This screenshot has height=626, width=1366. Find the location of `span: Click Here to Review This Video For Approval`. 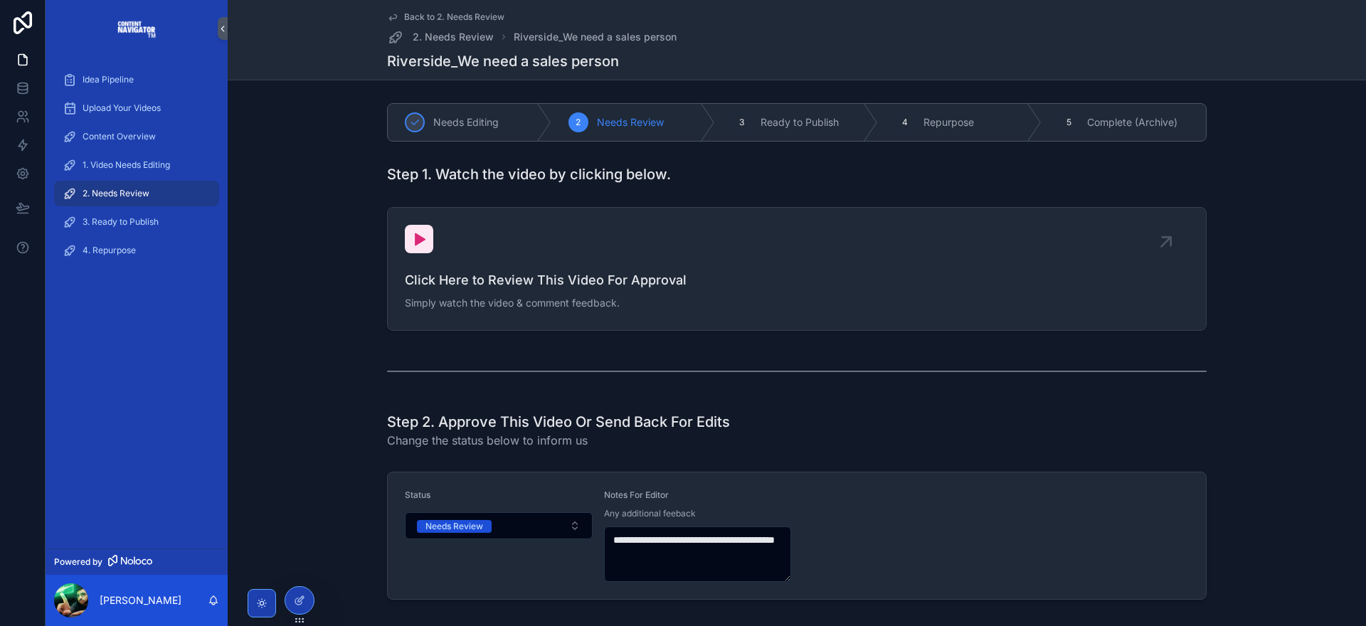

span: Click Here to Review This Video For Approval is located at coordinates (797, 280).